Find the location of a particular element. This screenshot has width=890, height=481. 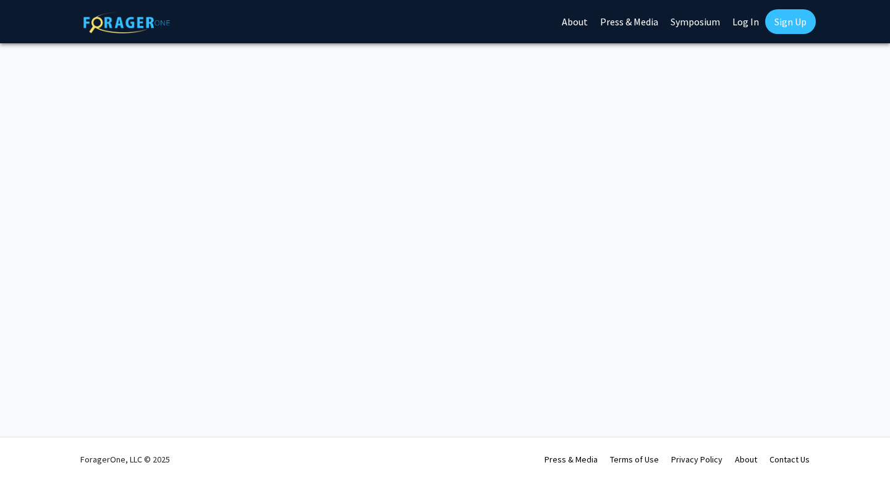

a: Contact Us is located at coordinates (789, 459).